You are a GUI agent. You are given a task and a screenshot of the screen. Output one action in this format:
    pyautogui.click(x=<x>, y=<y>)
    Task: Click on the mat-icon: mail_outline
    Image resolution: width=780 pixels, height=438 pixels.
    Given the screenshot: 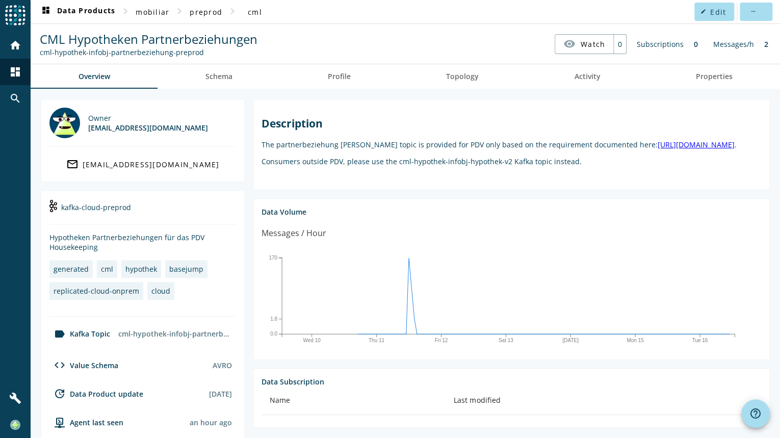 What is the action you would take?
    pyautogui.click(x=72, y=164)
    